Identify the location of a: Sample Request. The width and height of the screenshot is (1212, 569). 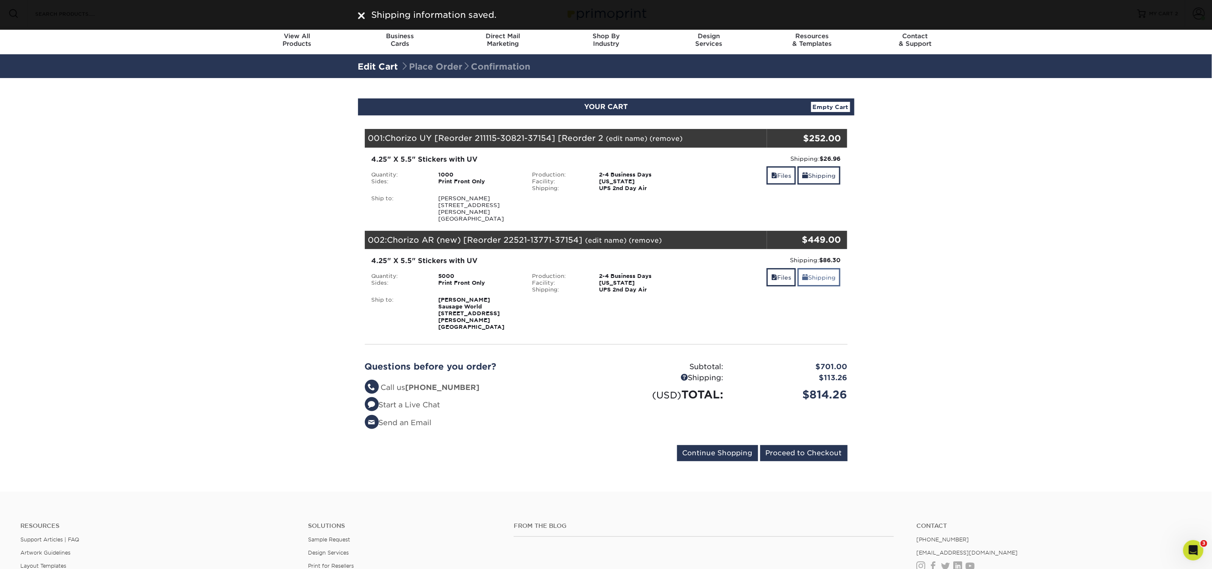
(329, 539).